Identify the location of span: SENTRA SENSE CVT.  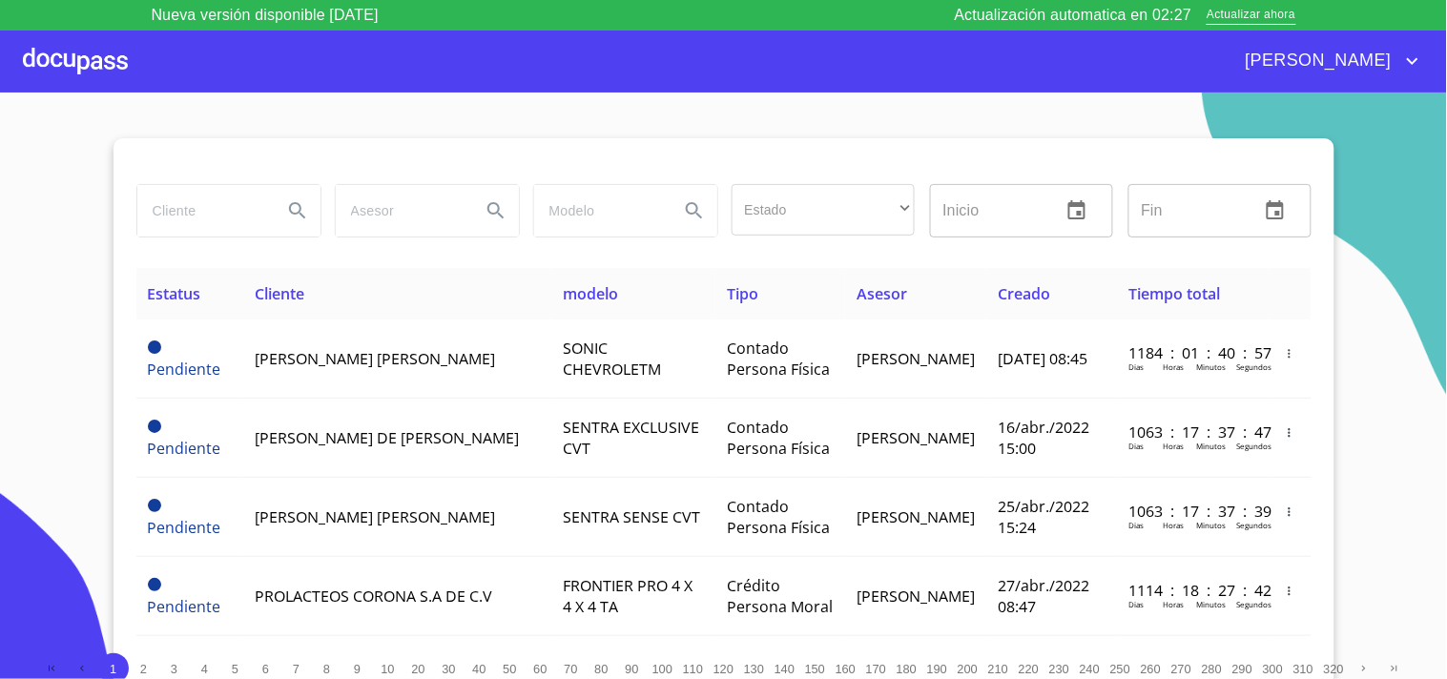
(631, 517).